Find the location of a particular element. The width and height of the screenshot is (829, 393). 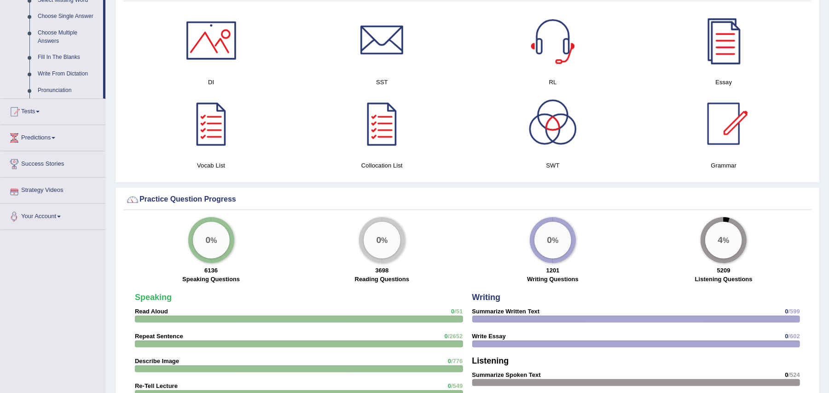

span: /51 is located at coordinates (459, 311).